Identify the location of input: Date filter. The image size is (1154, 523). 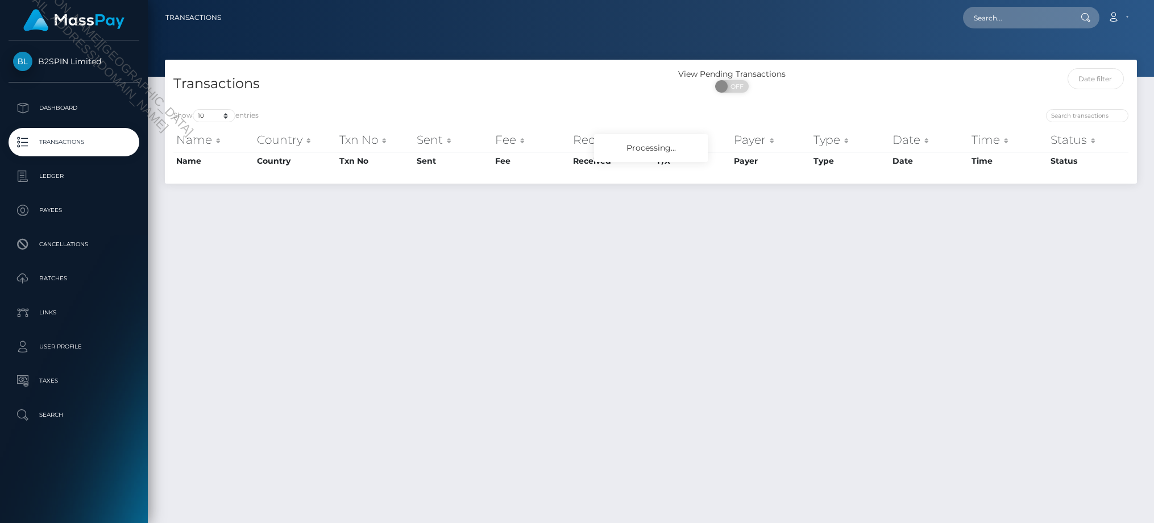
(1095, 78).